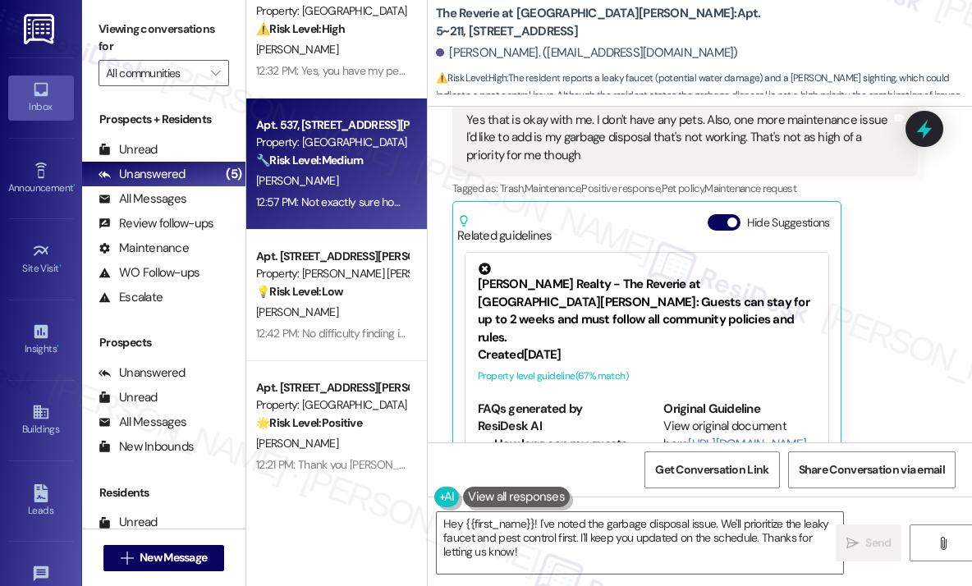 The image size is (972, 586). I want to click on span: Maintenance request, so click(750, 188).